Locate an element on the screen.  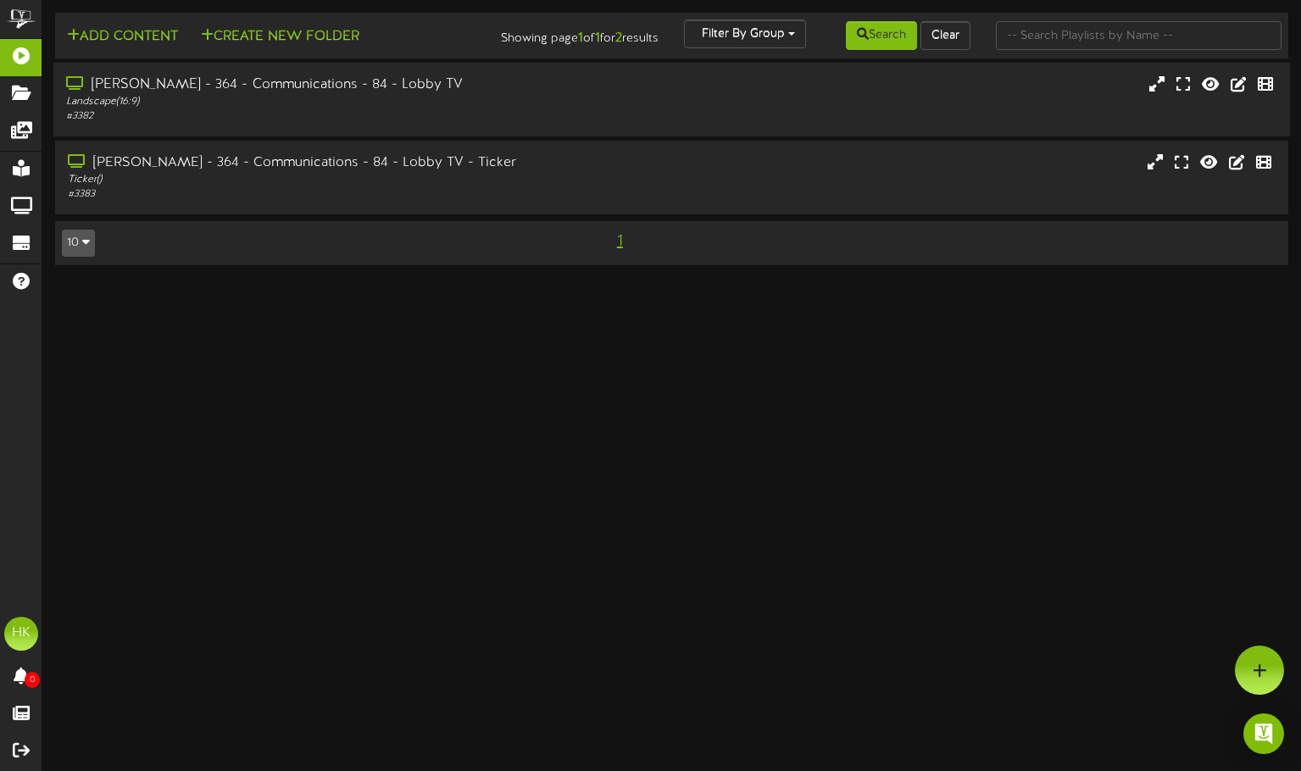
button: Filter By Group is located at coordinates (745, 34).